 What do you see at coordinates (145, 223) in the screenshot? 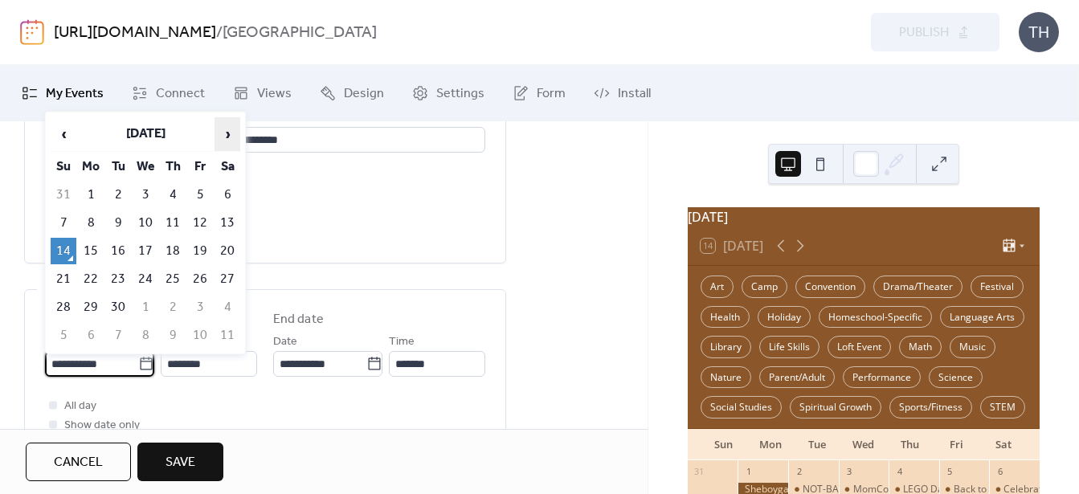
I see `td: 10` at bounding box center [145, 223].